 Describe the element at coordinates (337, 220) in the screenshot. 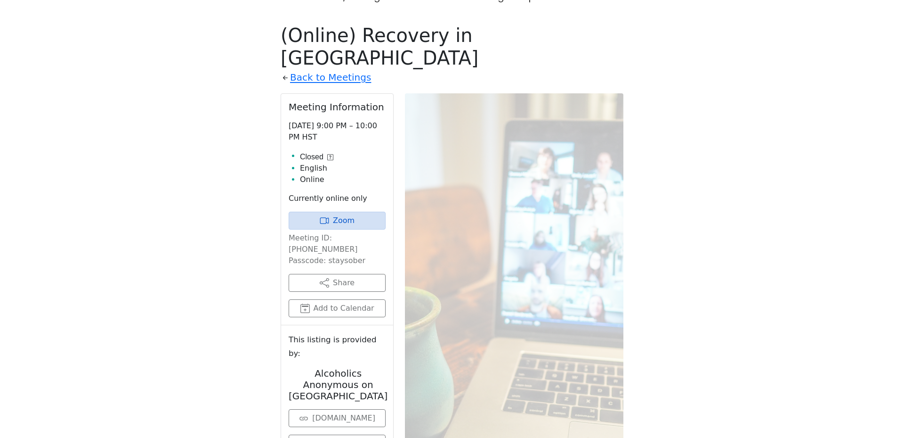

I see `a: Zoom` at that location.